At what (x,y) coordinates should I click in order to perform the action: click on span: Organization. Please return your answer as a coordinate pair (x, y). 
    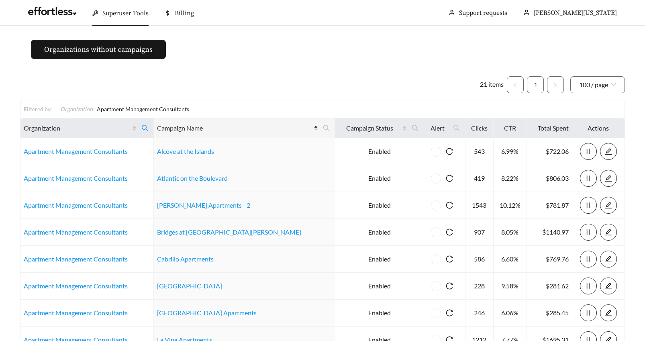
    Looking at the image, I should click on (77, 128).